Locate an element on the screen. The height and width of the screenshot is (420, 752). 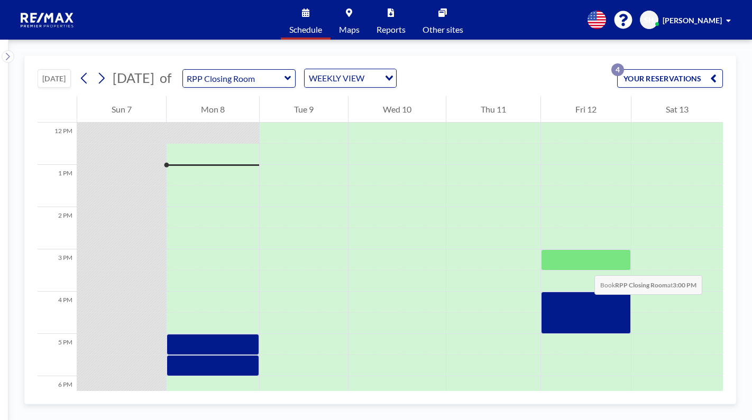
span: Reports is located at coordinates (391, 30).